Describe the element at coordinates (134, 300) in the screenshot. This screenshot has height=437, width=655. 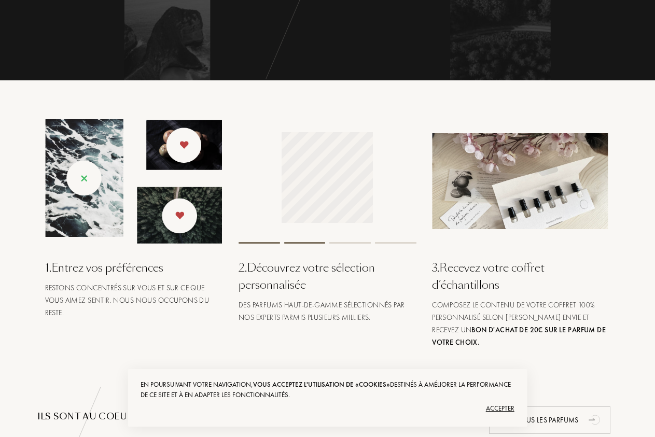
I see `div: Restons concentrés sur vous et sur ce que vous aimez sentir. Nous nous occupons du reste.` at that location.